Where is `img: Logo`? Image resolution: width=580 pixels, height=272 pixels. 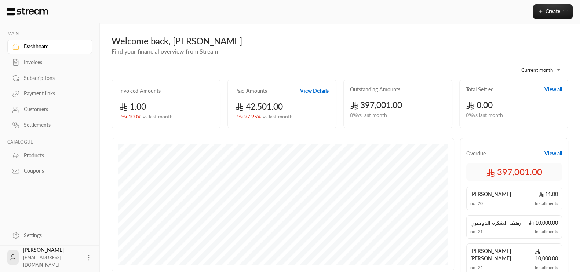
img: Logo is located at coordinates (27, 12).